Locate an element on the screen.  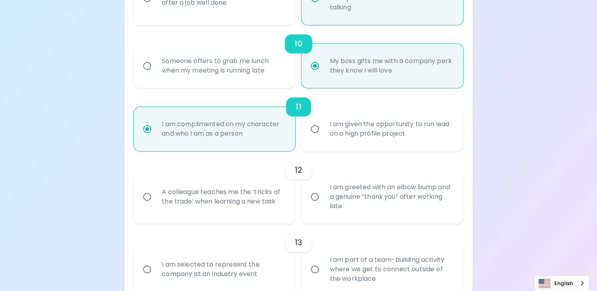
div: I am given the opportunity to run lead on a high profile project is located at coordinates (391, 129).